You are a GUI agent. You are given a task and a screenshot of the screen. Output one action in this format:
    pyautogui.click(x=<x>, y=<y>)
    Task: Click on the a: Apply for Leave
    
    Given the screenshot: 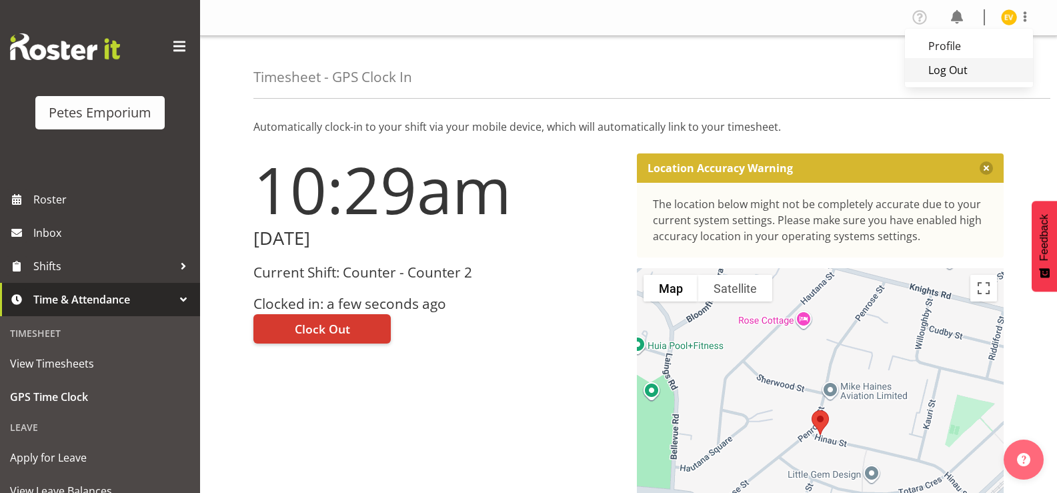 What is the action you would take?
    pyautogui.click(x=100, y=457)
    